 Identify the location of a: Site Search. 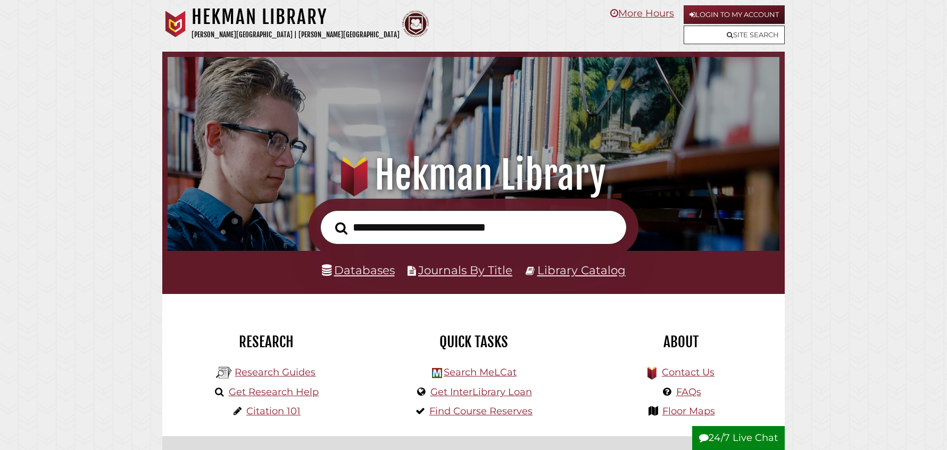
(734, 35).